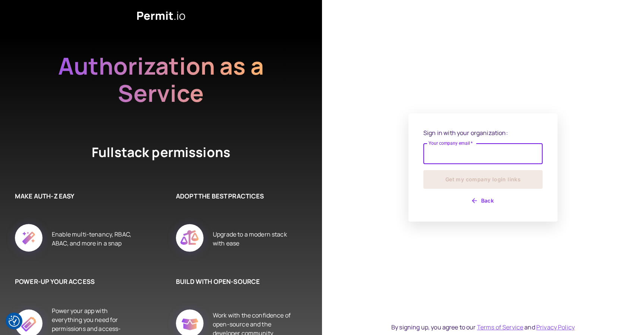 The image size is (644, 335). I want to click on p: Sign in with your organization:, so click(483, 133).